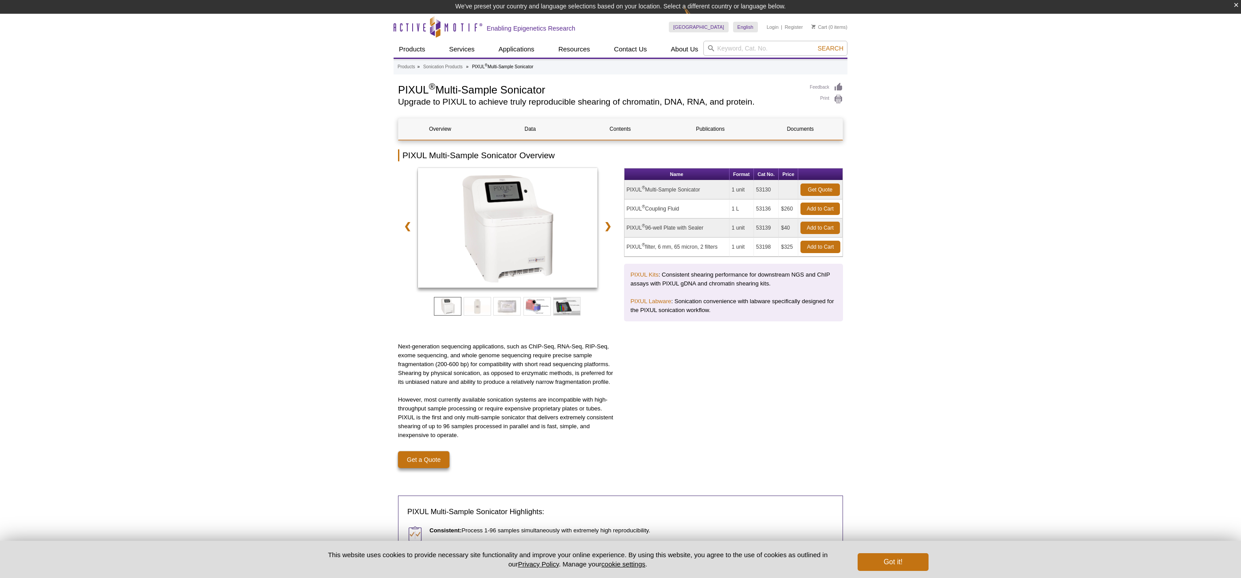  I want to click on li: (0 items), so click(829, 27).